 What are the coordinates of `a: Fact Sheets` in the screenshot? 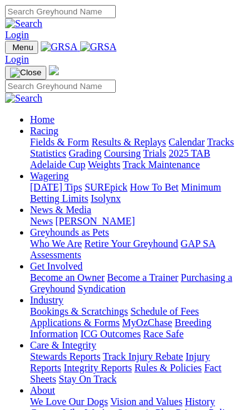 It's located at (126, 373).